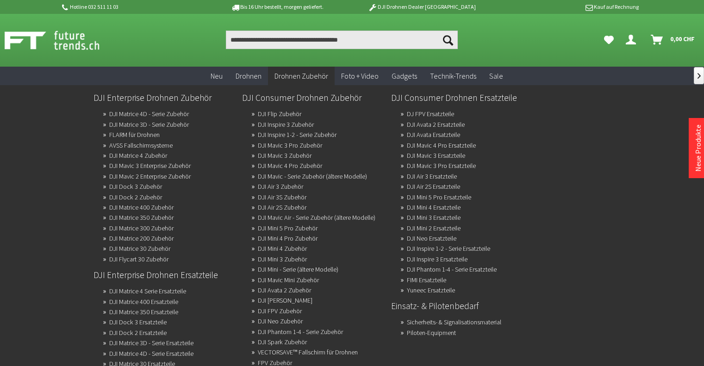  I want to click on a: Neu, so click(217, 76).